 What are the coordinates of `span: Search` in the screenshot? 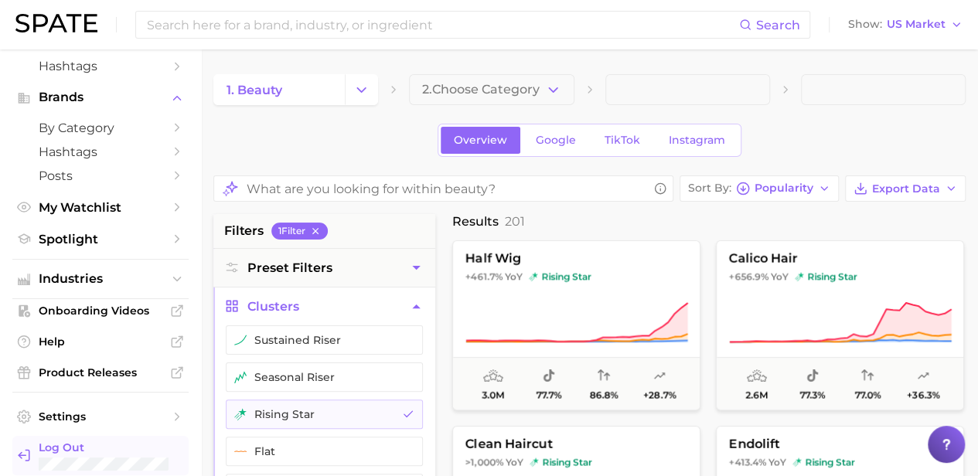 It's located at (778, 25).